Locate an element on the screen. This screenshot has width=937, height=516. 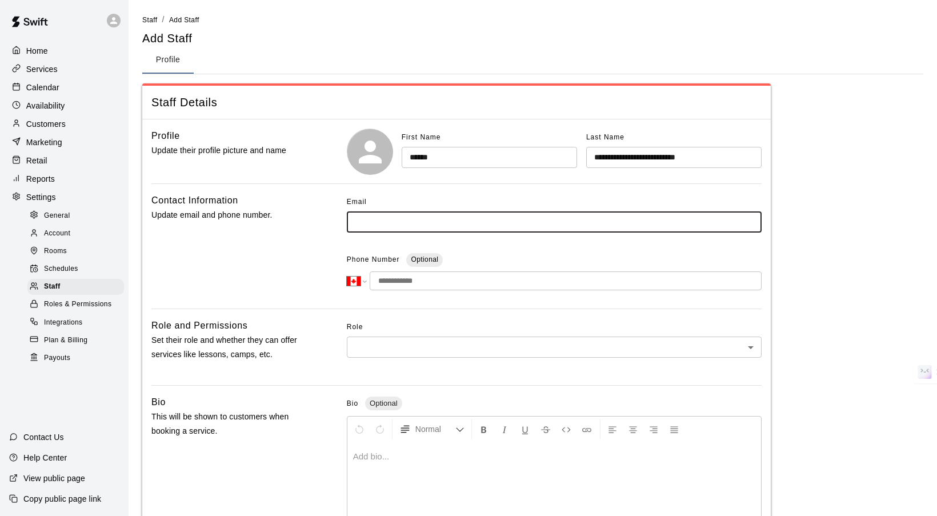
div: Calendar is located at coordinates (64, 87).